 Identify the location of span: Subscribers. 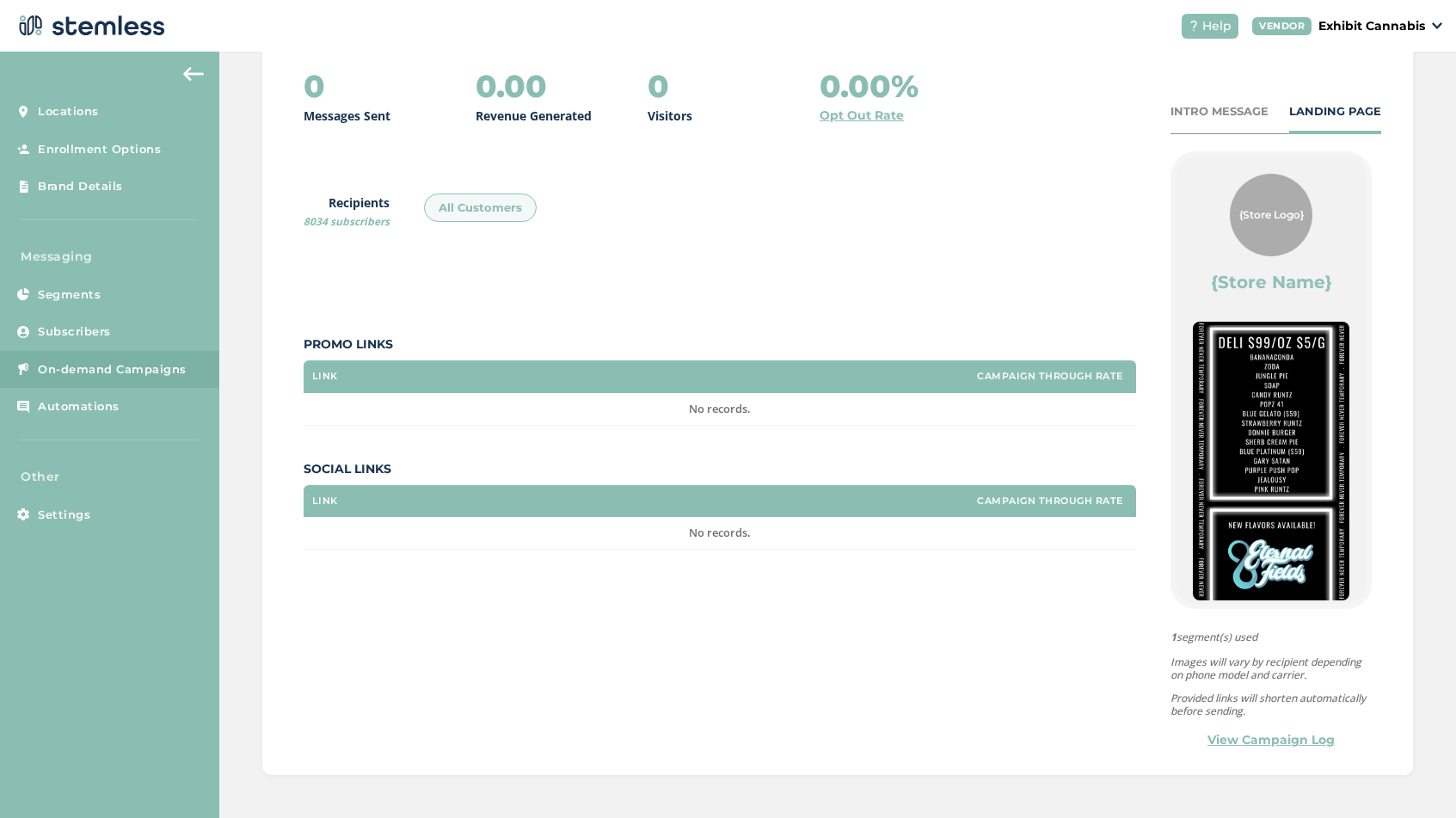
(74, 332).